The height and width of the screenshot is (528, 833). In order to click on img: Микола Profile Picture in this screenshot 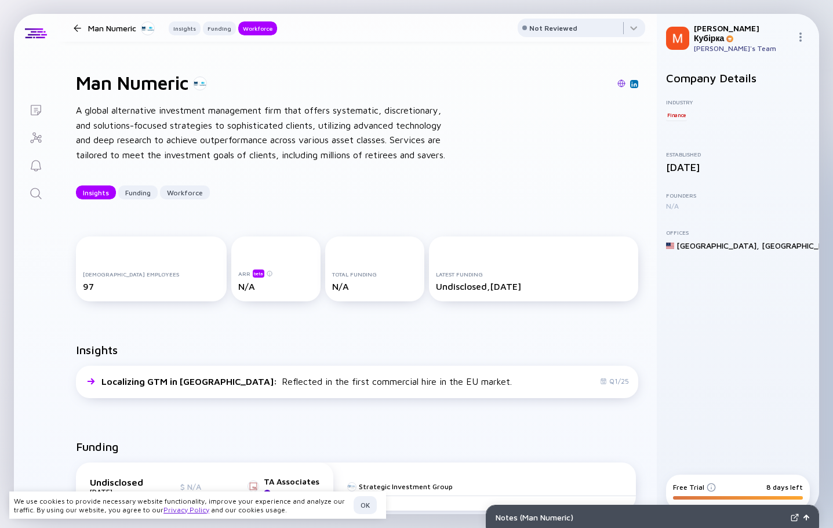, I will do `click(677, 38)`.